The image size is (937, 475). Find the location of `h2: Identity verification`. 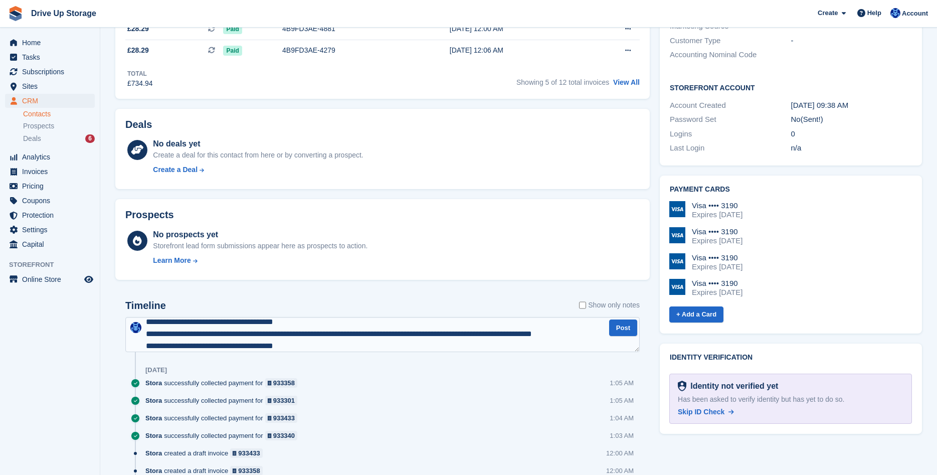

h2: Identity verification is located at coordinates (791, 357).